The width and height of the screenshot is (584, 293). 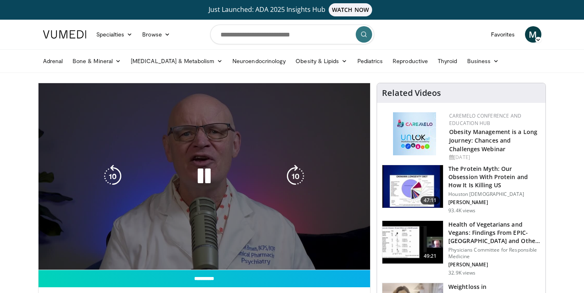 What do you see at coordinates (533, 34) in the screenshot?
I see `span: M` at bounding box center [533, 34].